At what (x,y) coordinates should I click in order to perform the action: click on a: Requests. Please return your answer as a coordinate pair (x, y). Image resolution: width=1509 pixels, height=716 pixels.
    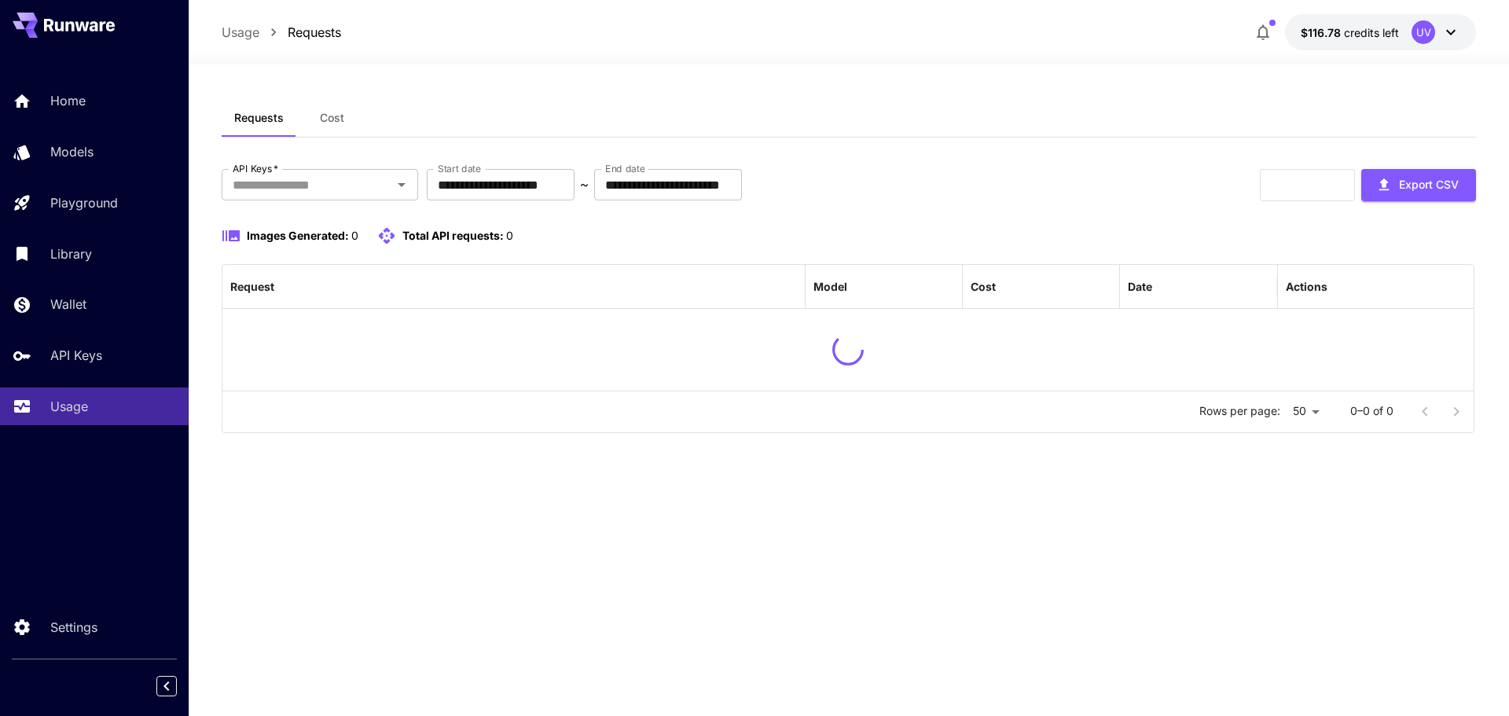
    Looking at the image, I should click on (314, 32).